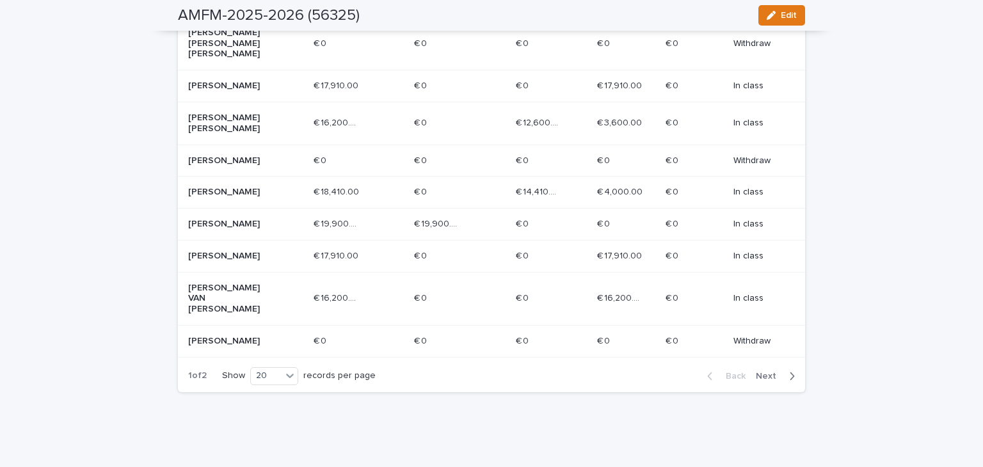 Image resolution: width=983 pixels, height=467 pixels. What do you see at coordinates (731, 376) in the screenshot?
I see `span: Back` at bounding box center [731, 376].